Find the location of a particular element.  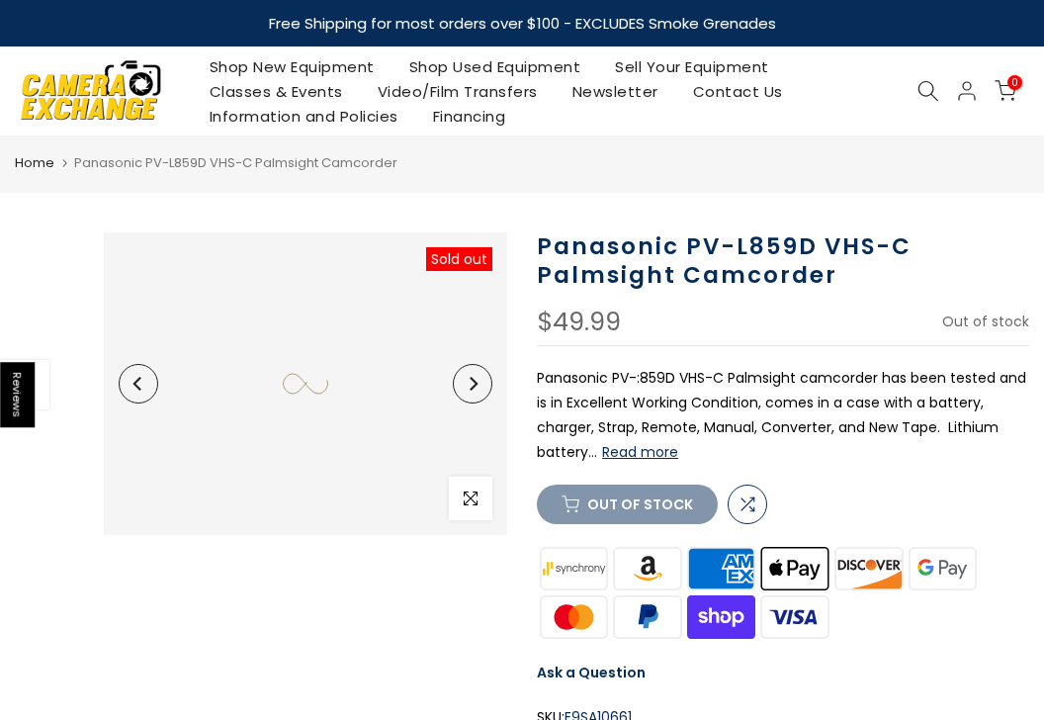

a: Shop Used Equipment is located at coordinates (494, 66).